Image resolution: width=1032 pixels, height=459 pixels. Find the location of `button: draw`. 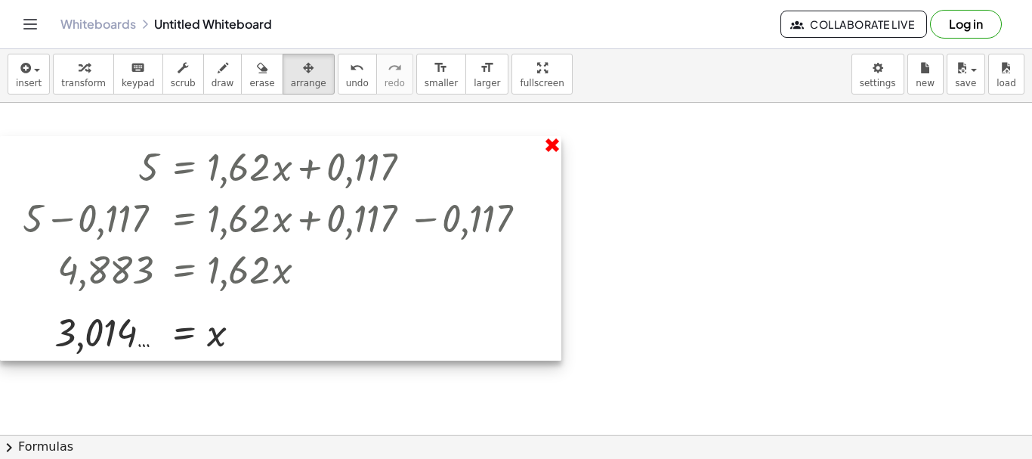

button: draw is located at coordinates (223, 74).